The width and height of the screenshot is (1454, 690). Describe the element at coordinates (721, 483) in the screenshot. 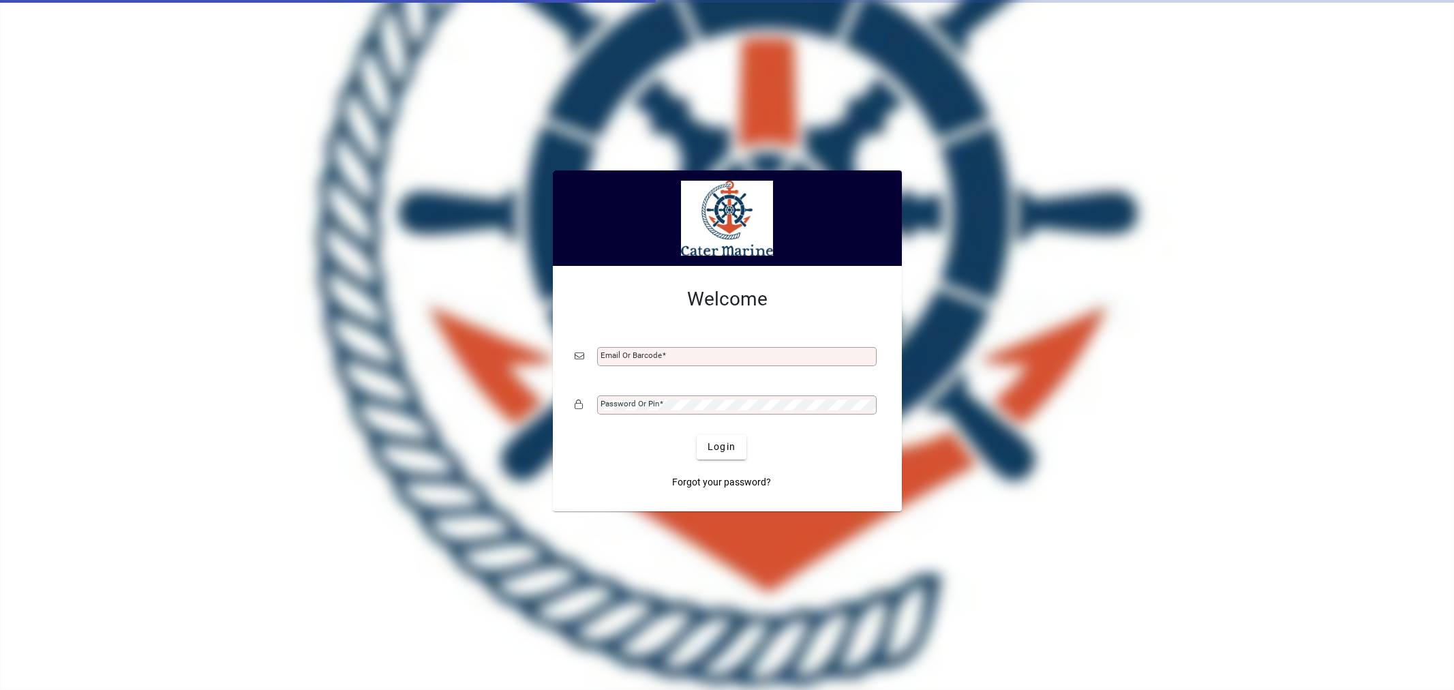

I see `a: Forgot your password?` at that location.